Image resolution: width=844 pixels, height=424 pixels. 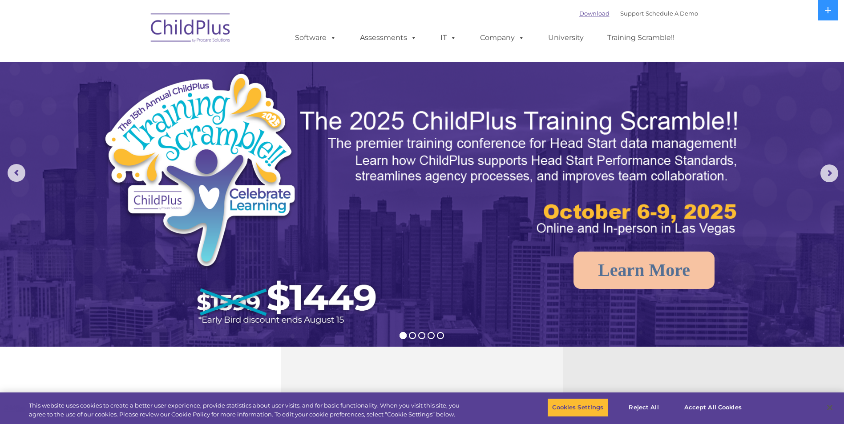 What do you see at coordinates (644, 271) in the screenshot?
I see `a: Learn More` at bounding box center [644, 271].